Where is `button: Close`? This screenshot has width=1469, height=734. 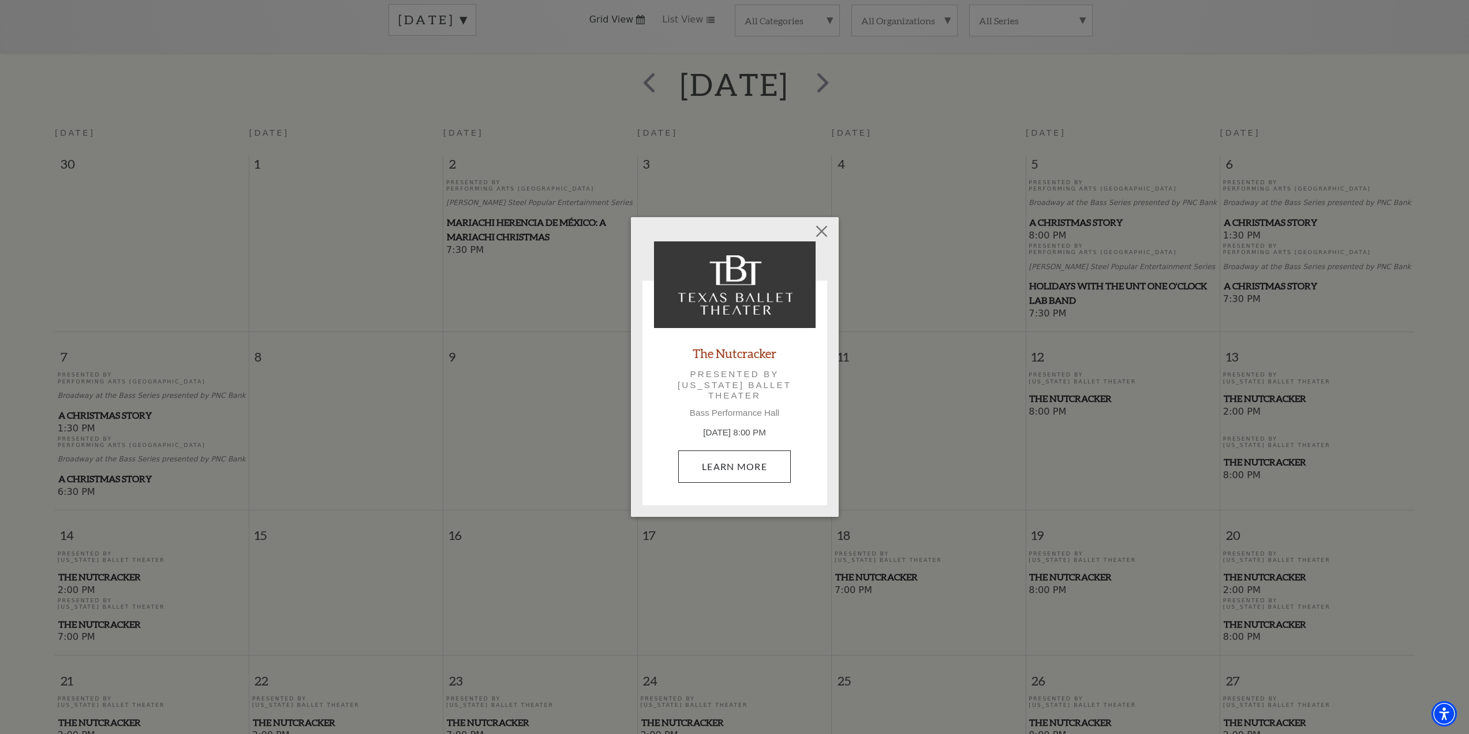
button: Close is located at coordinates (822, 231).